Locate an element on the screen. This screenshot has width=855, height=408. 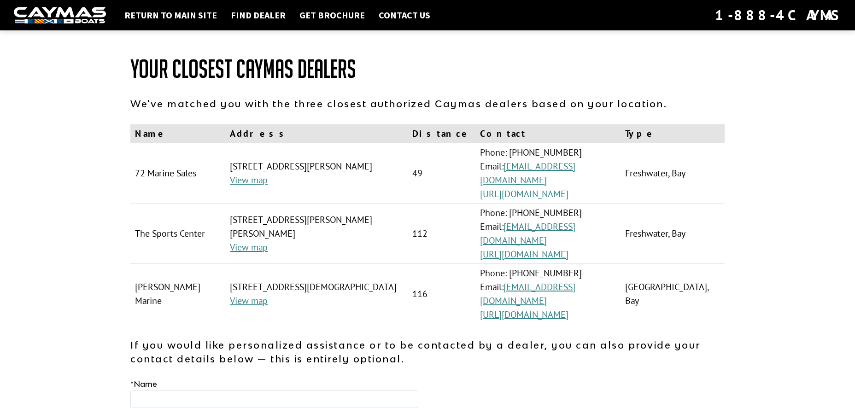
img: white-logo-c9c8dbefe5ff5ceceb0f0178aa75bf4bb51f6bca0971e226c86eb53dfe498488.png is located at coordinates (60, 15).